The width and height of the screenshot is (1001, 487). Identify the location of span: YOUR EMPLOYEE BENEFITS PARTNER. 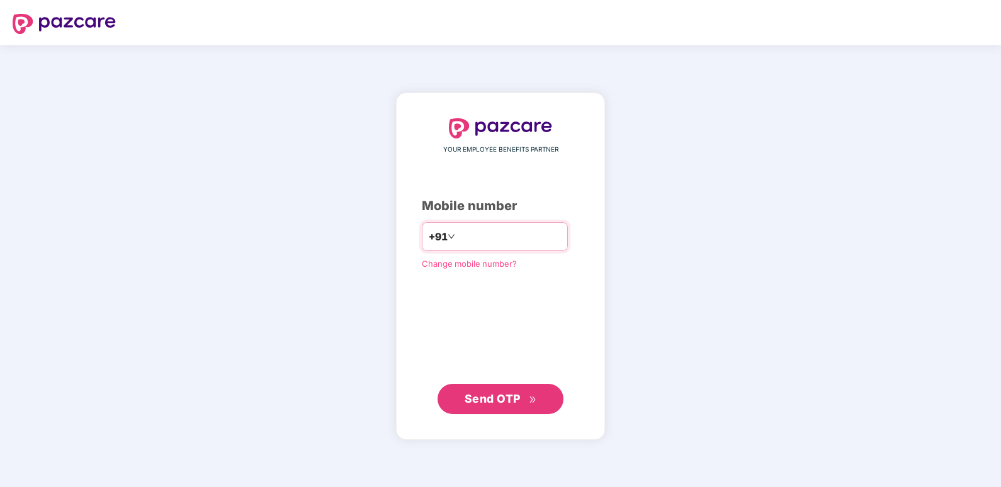
(500, 150).